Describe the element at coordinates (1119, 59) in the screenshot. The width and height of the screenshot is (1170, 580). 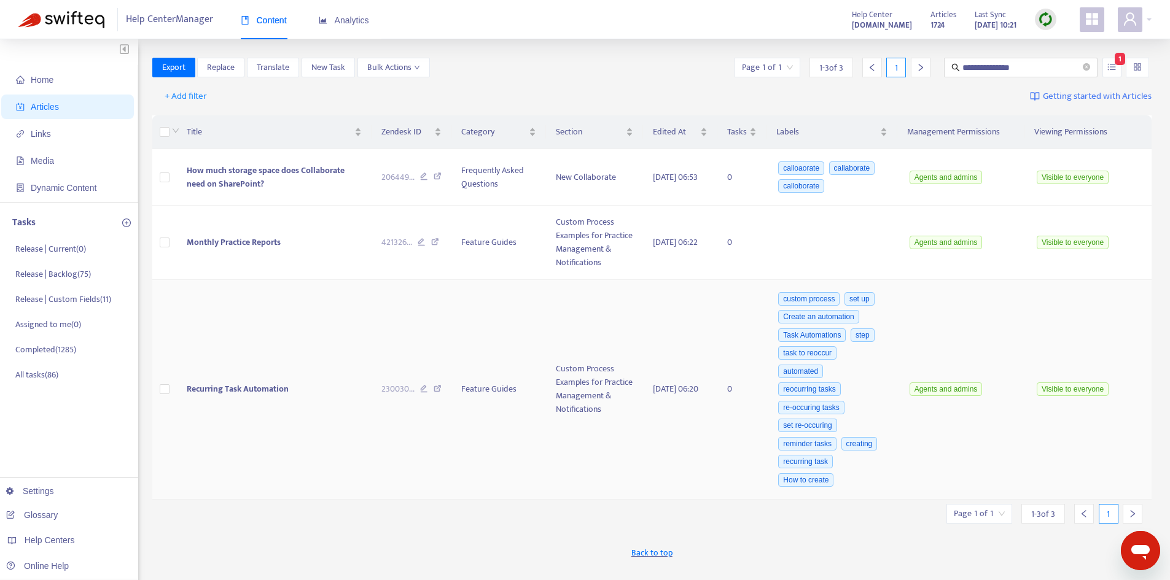
I see `span: 1` at that location.